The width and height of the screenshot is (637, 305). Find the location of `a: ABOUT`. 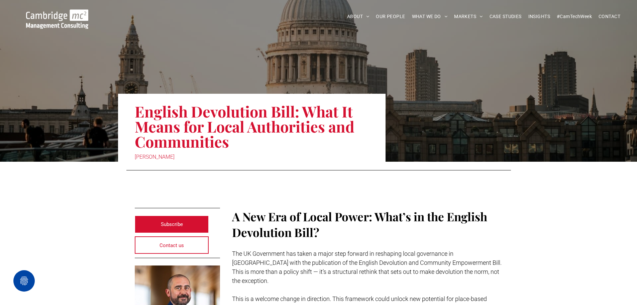

a: ABOUT is located at coordinates (358, 16).